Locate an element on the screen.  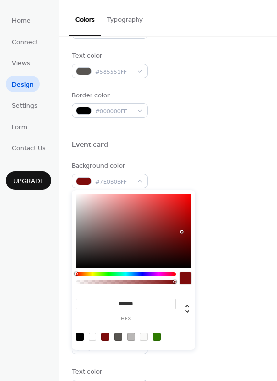
div: rgb(88, 85, 81) is located at coordinates (118, 337).